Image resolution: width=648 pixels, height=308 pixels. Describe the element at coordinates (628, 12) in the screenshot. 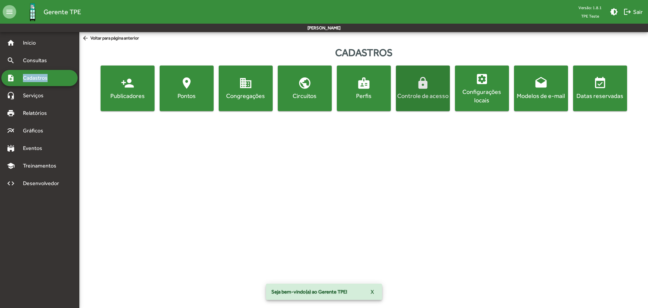

I see `mat-icon: logout` at that location.